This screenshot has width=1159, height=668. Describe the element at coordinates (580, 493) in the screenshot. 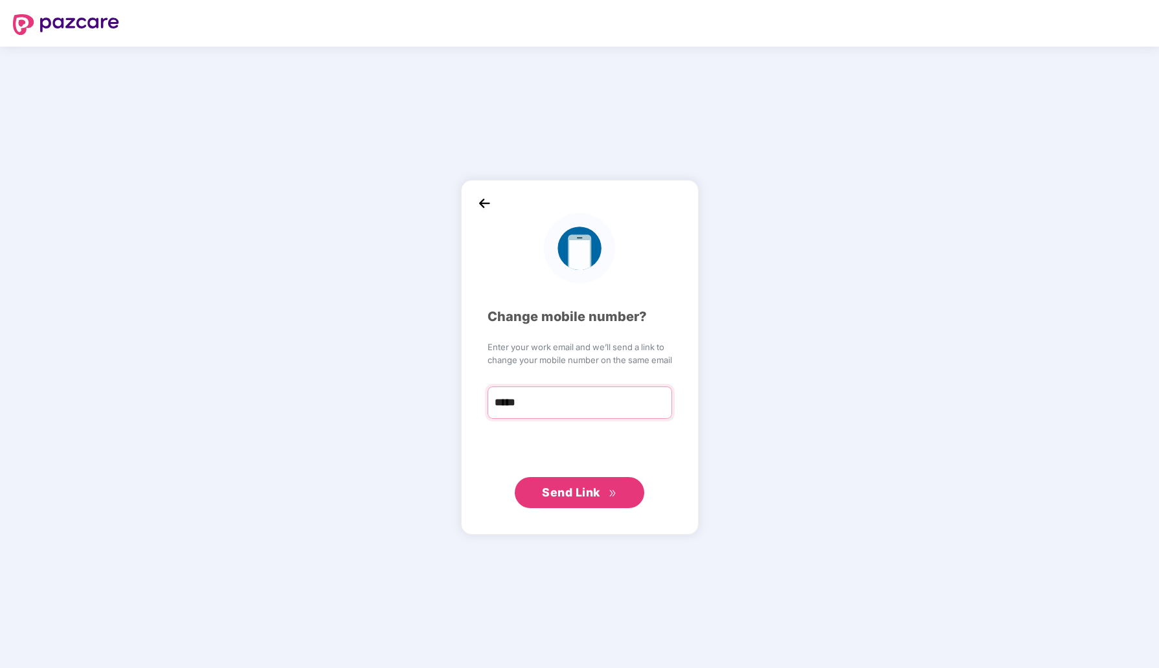

I see `button: Send Linkdouble-right` at that location.